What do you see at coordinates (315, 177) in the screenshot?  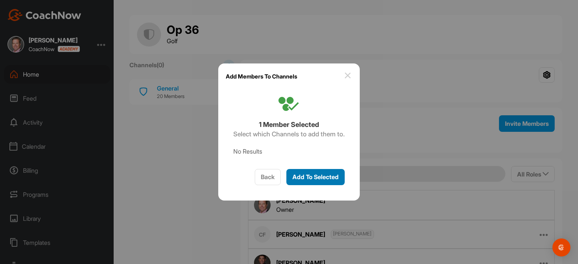 I see `button: Add To Selected` at bounding box center [315, 177].